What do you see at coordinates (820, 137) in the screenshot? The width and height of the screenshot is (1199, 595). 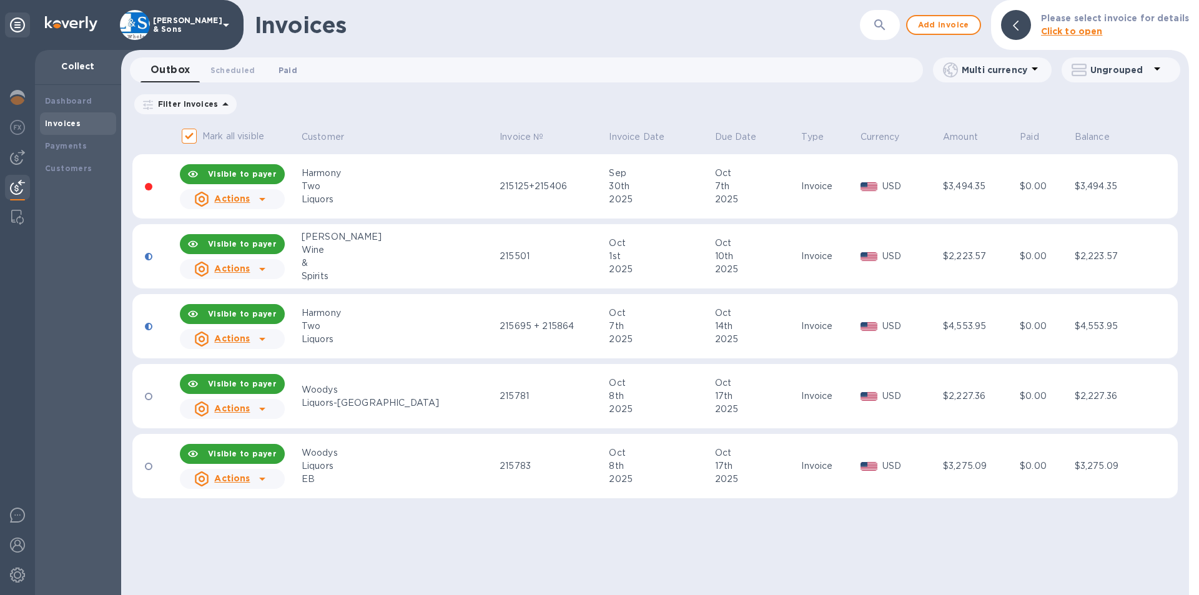 I see `span: Type` at bounding box center [820, 137].